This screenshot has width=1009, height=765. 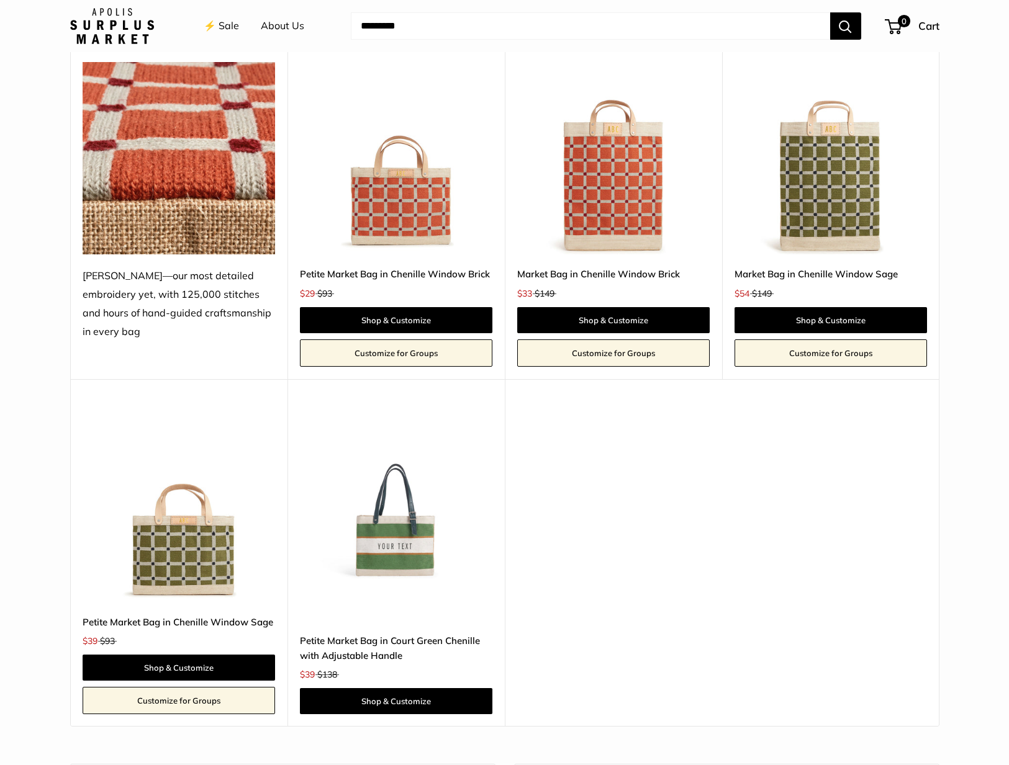 I want to click on a: Petite Market Bag in Chenille Window BrickPetite Market Bag in Chenille Window Brick, so click(x=396, y=158).